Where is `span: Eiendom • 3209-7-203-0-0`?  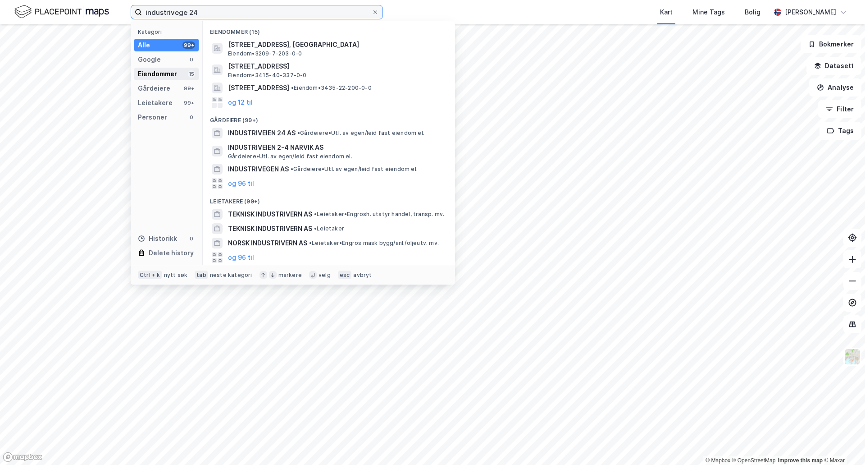 span: Eiendom • 3209-7-203-0-0 is located at coordinates (265, 54).